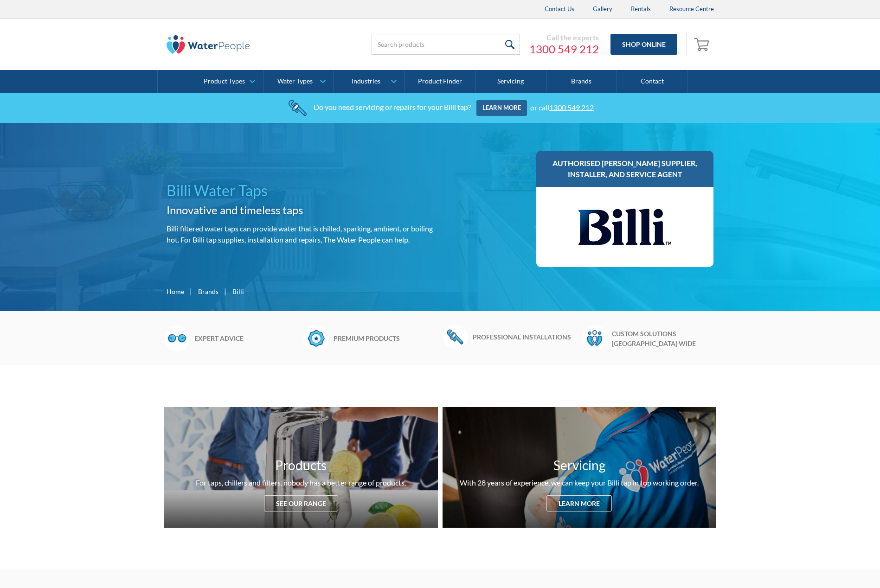  I want to click on a: Water Types, so click(298, 82).